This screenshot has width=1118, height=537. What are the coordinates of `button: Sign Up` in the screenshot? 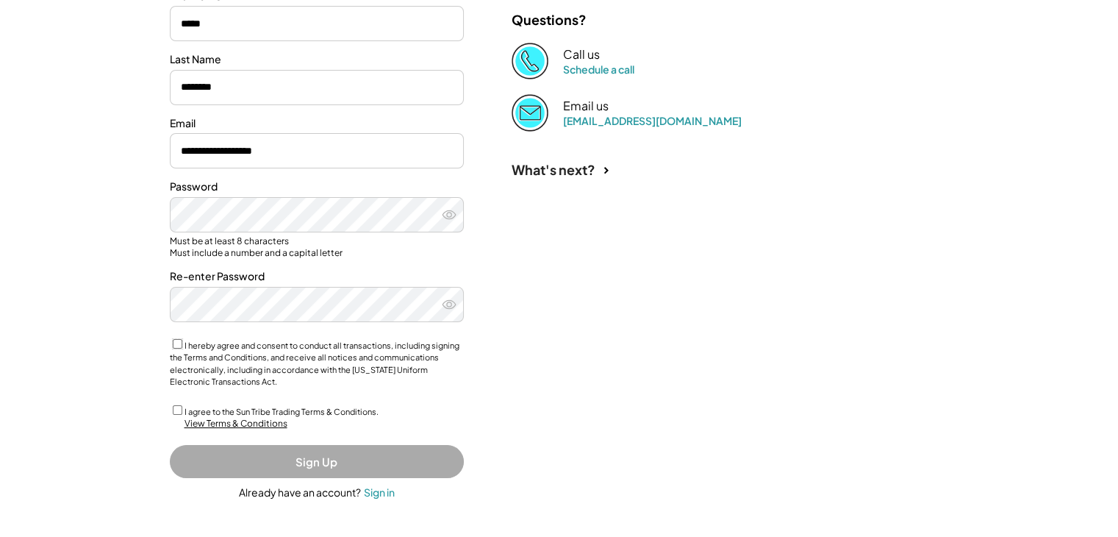 It's located at (317, 461).